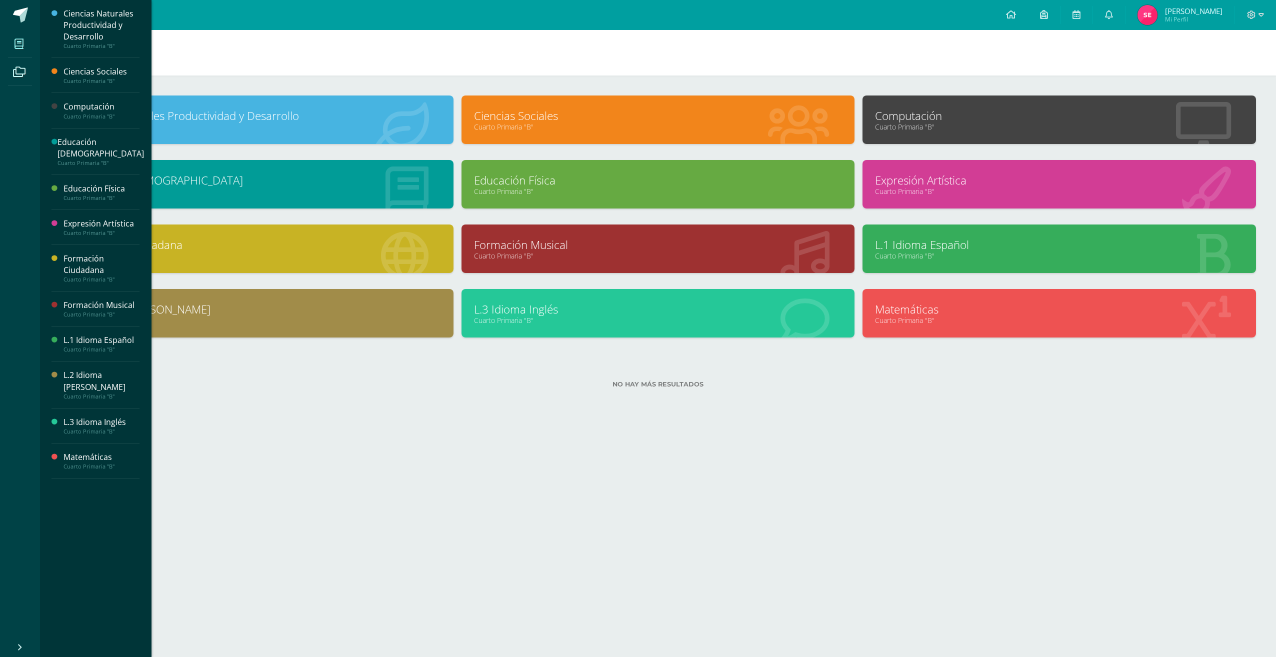 The width and height of the screenshot is (1276, 657). Describe the element at coordinates (101, 305) in the screenshot. I see `div: Formación Musical` at that location.